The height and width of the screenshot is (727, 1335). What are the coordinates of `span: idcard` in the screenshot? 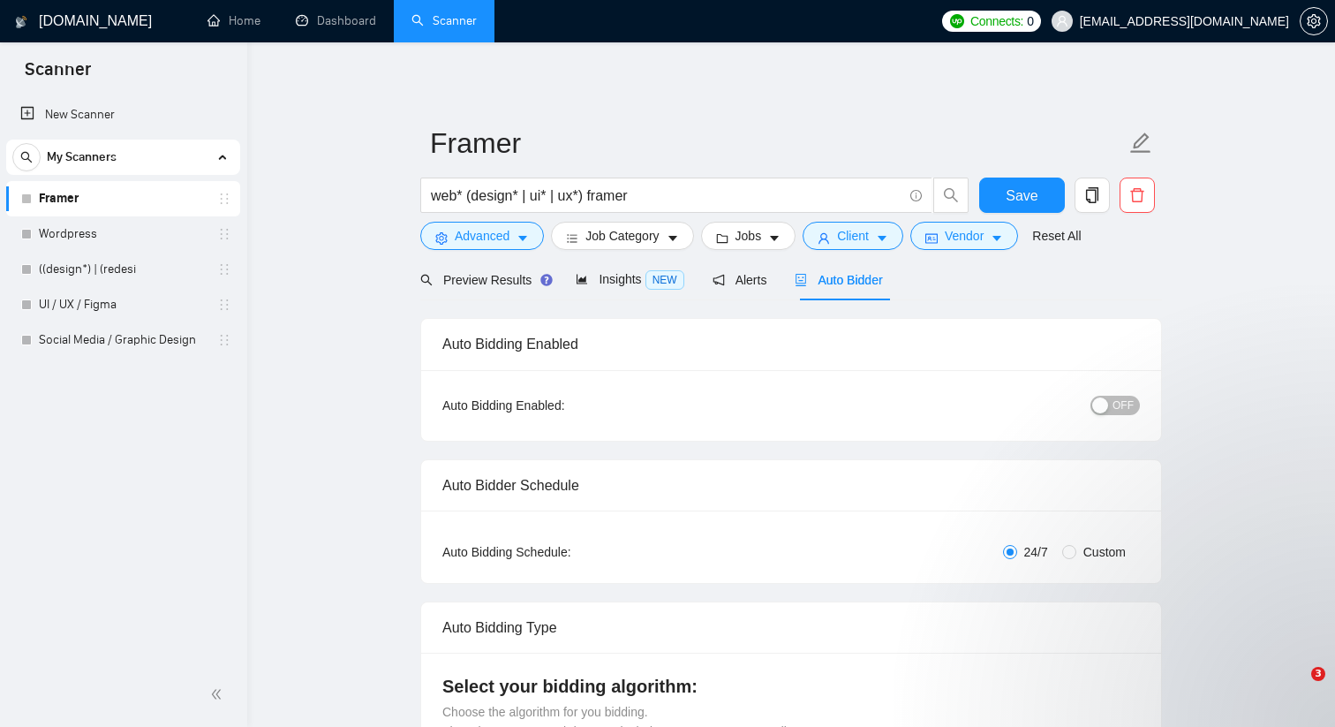 It's located at (931, 237).